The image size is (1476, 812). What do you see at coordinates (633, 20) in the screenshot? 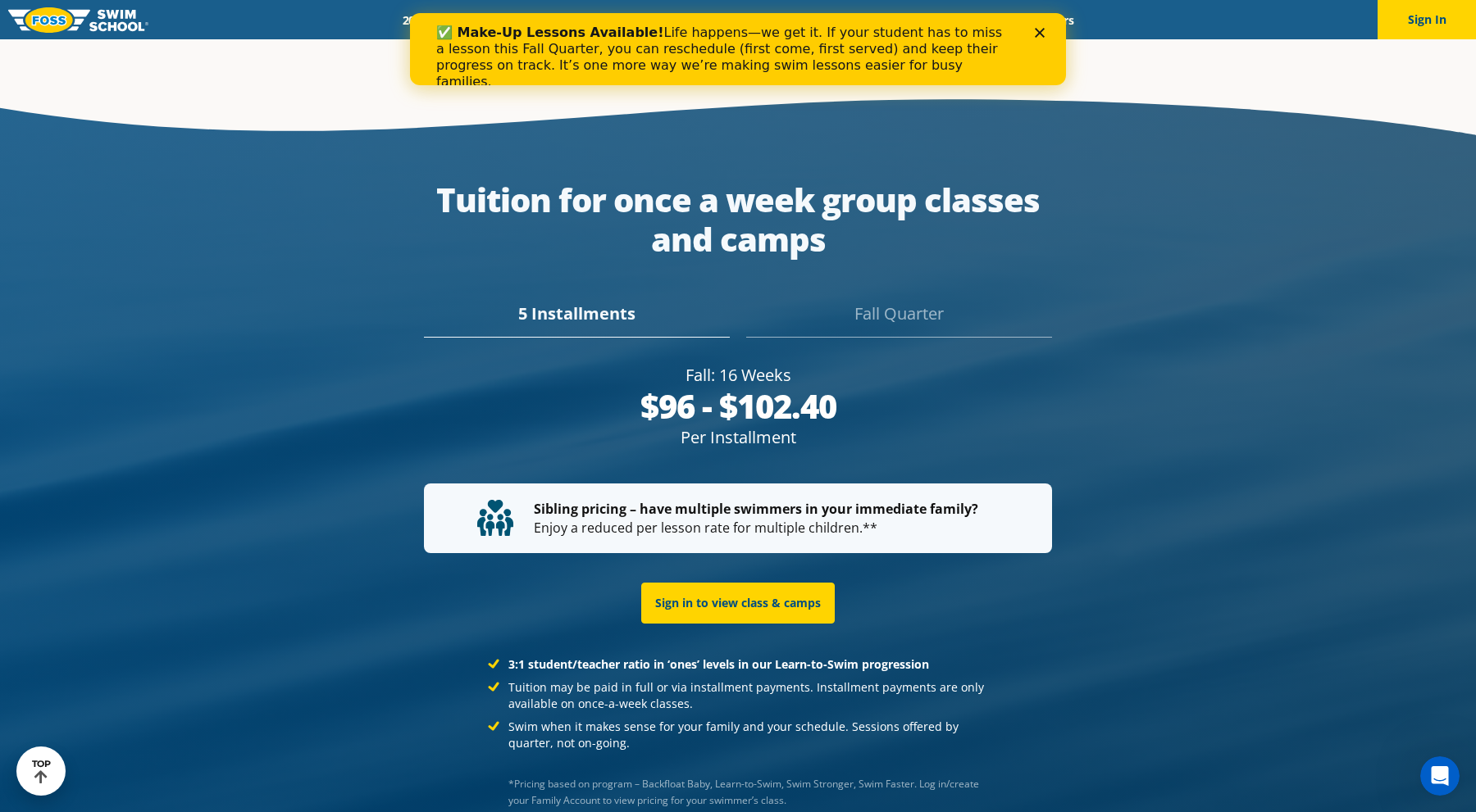
I see `div: Close` at bounding box center [633, 20].